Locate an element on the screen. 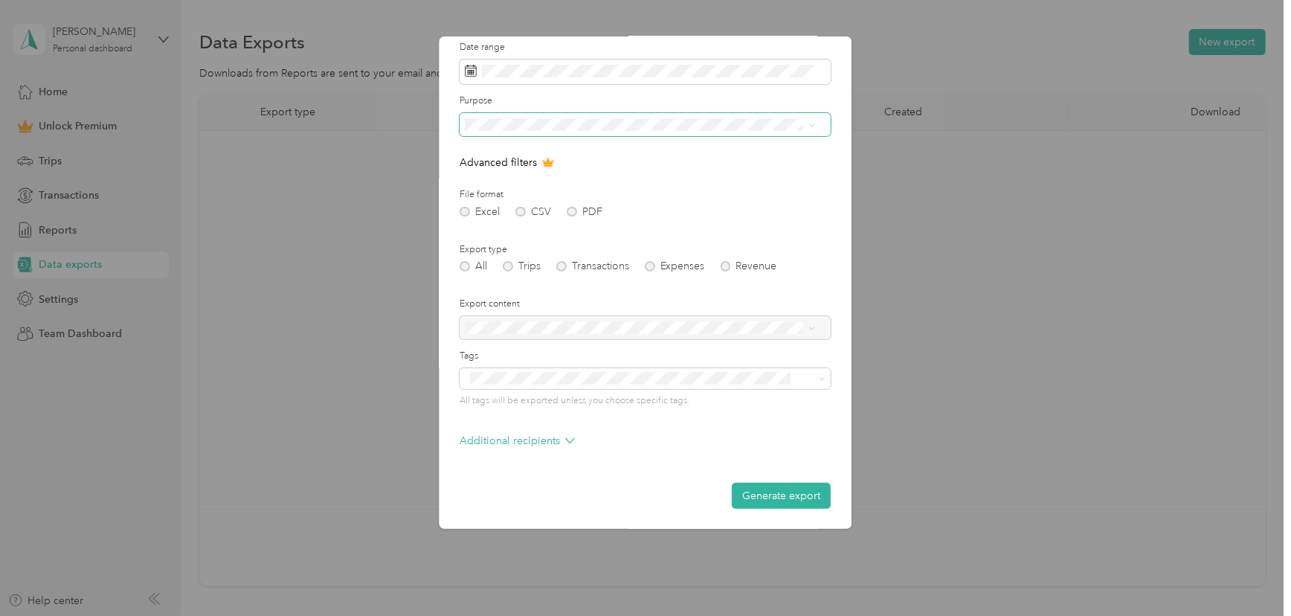 This screenshot has height=616, width=1291. p: All tags will be exported unless you choose specific tags. is located at coordinates (645, 401).